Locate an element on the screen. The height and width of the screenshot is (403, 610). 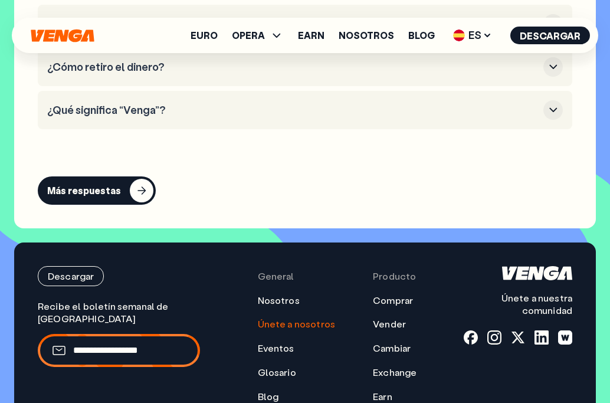
p: Únete a nuestra comunidad is located at coordinates (518, 304).